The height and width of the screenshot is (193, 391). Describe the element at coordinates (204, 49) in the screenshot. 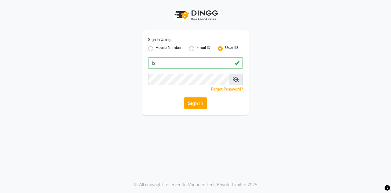

I see `label: Email ID` at that location.